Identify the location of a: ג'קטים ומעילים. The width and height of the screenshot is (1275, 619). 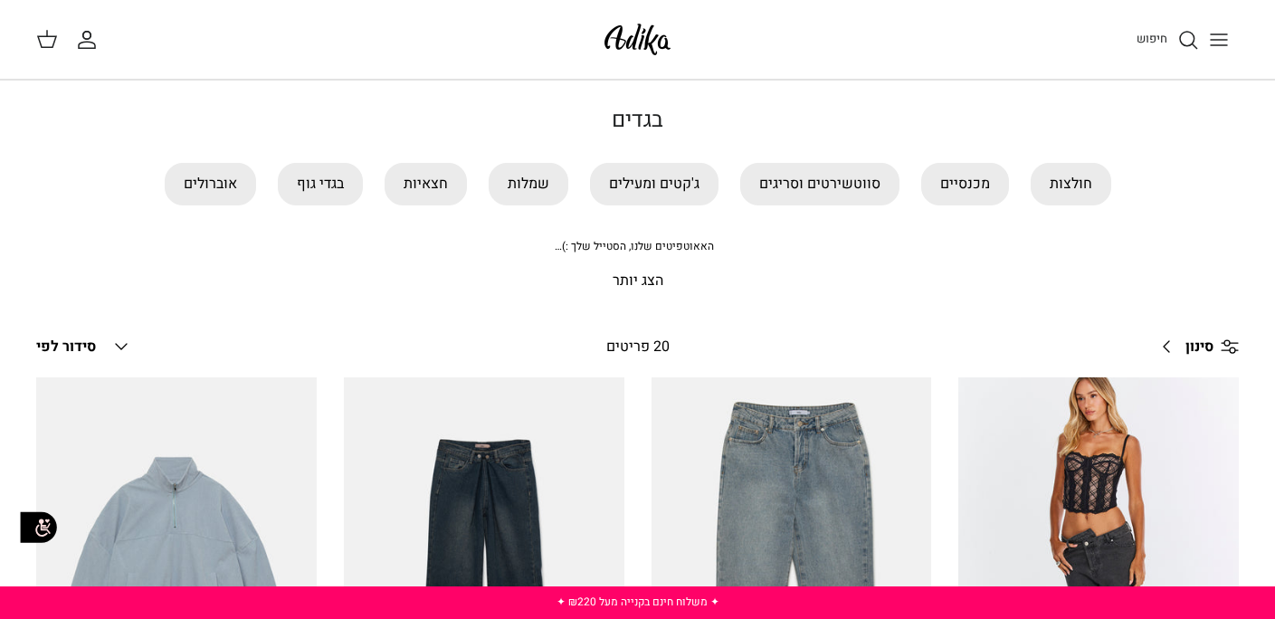
(654, 184).